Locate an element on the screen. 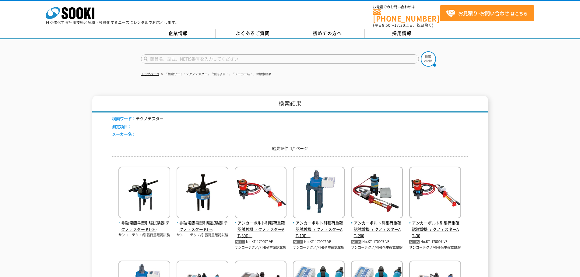  strong: お見積り･お問い合わせ is located at coordinates (484, 13).